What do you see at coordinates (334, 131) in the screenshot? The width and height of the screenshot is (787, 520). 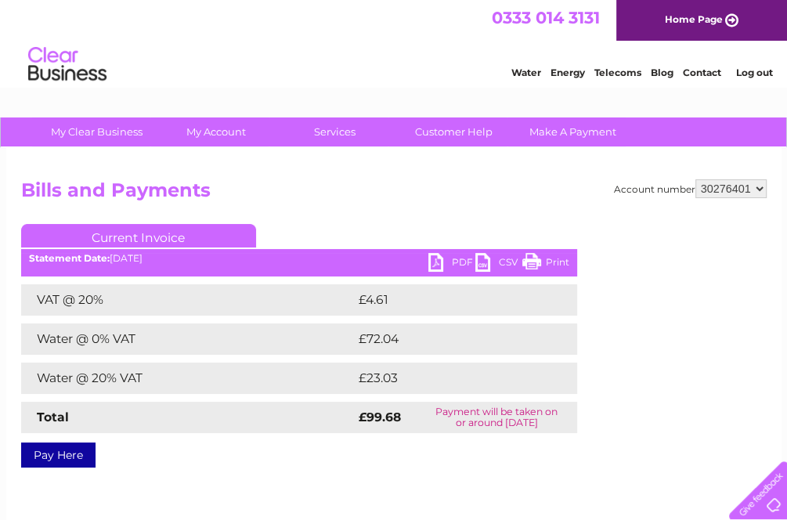 I see `a: Services` at bounding box center [334, 131].